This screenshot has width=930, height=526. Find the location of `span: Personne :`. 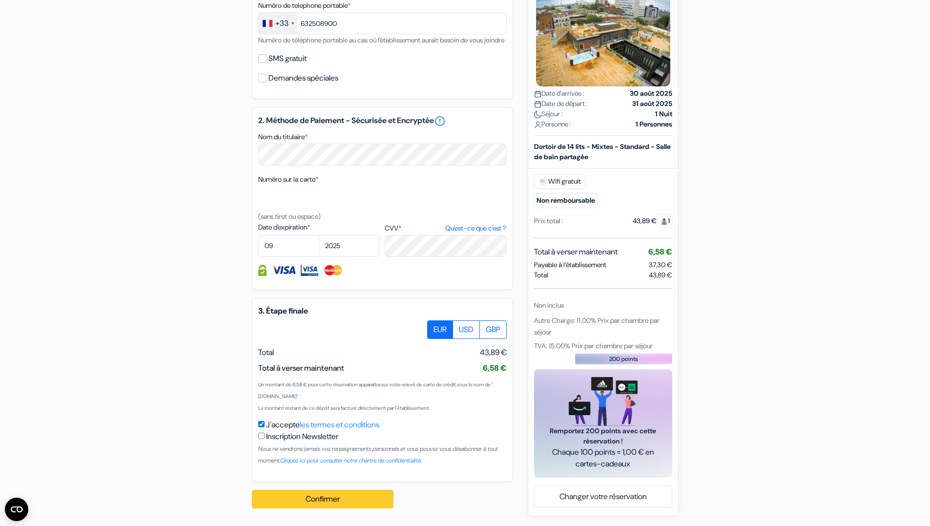

span: Personne : is located at coordinates (553, 124).